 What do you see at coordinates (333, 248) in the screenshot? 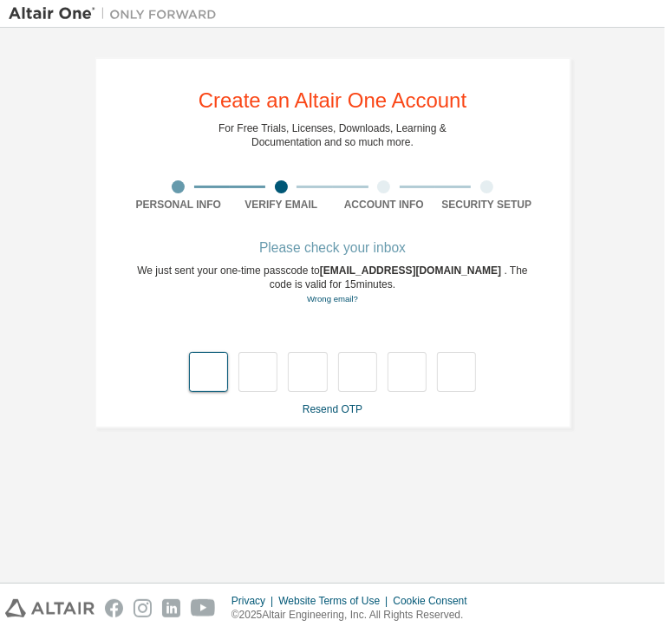
I see `div: Please check your inbox` at bounding box center [333, 248].